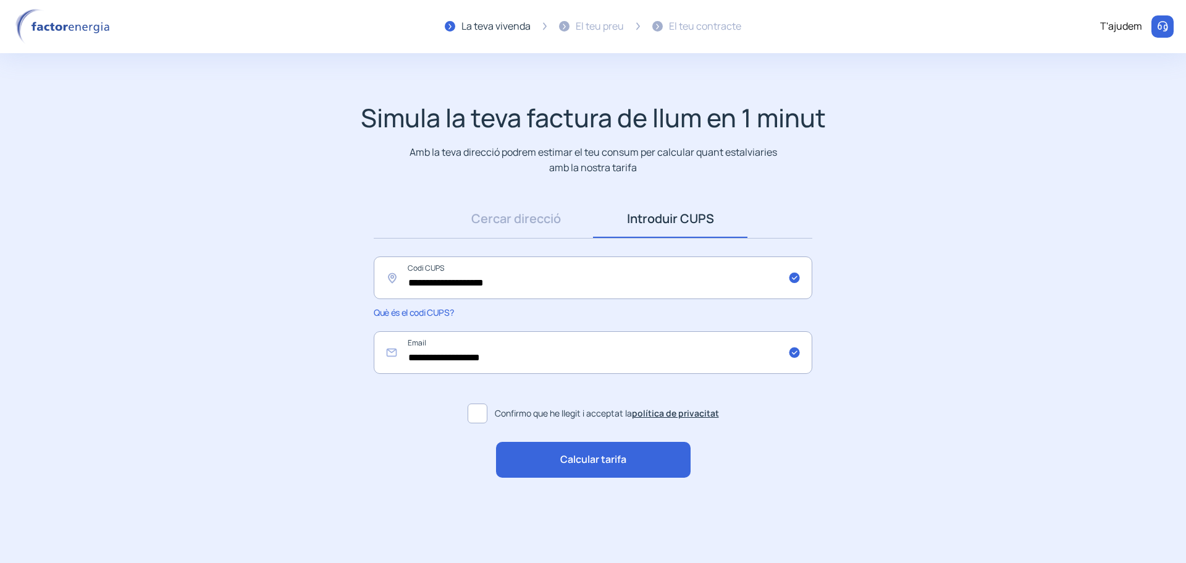  What do you see at coordinates (496, 27) in the screenshot?
I see `div: La teva vivenda` at bounding box center [496, 27].